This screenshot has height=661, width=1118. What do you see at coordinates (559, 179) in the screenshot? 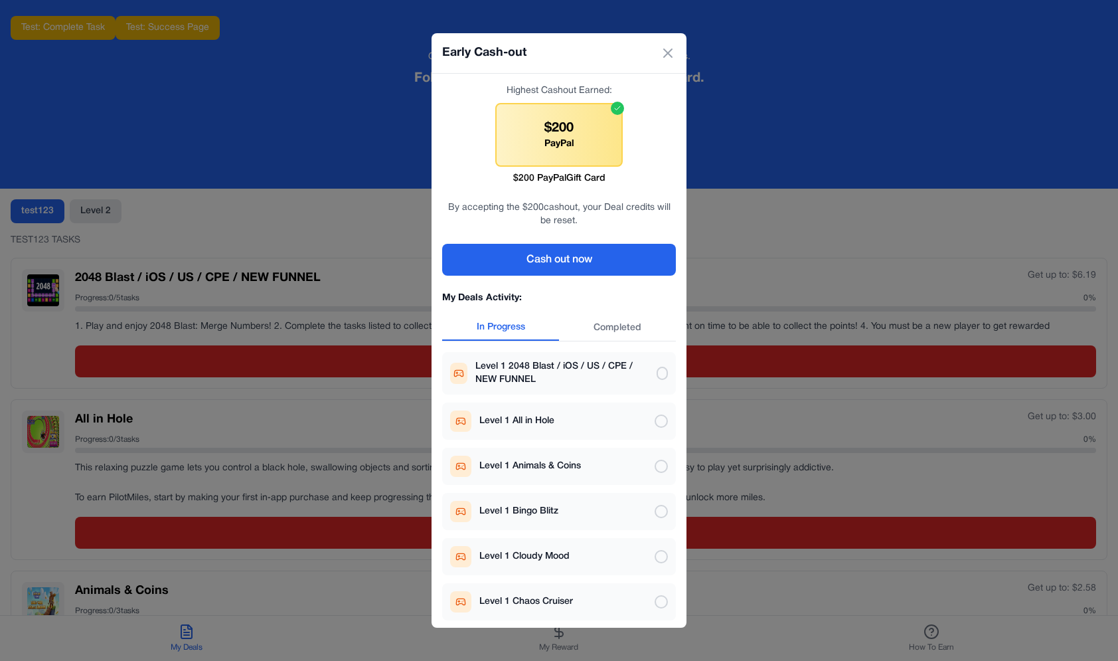
I see `div: $ 200 PayPal Gift Card` at bounding box center [559, 179].